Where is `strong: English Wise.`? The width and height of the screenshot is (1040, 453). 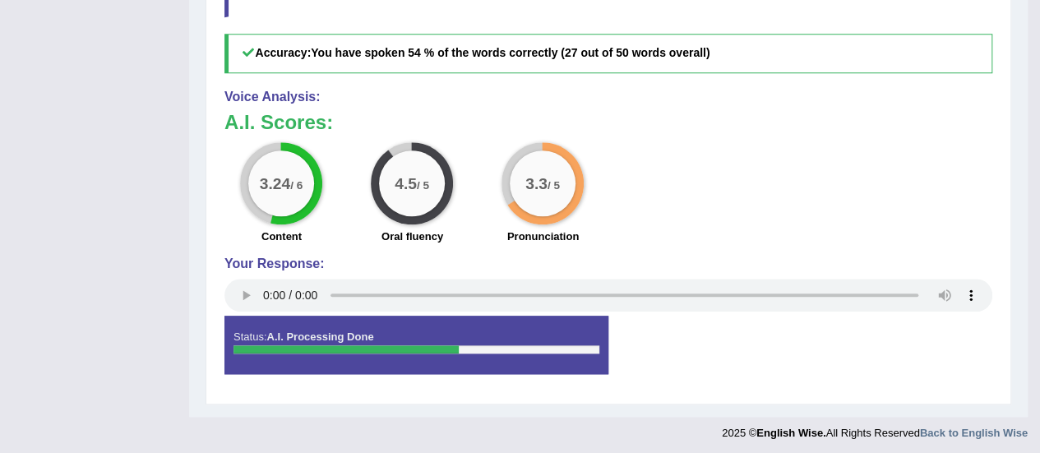 strong: English Wise. is located at coordinates (791, 432).